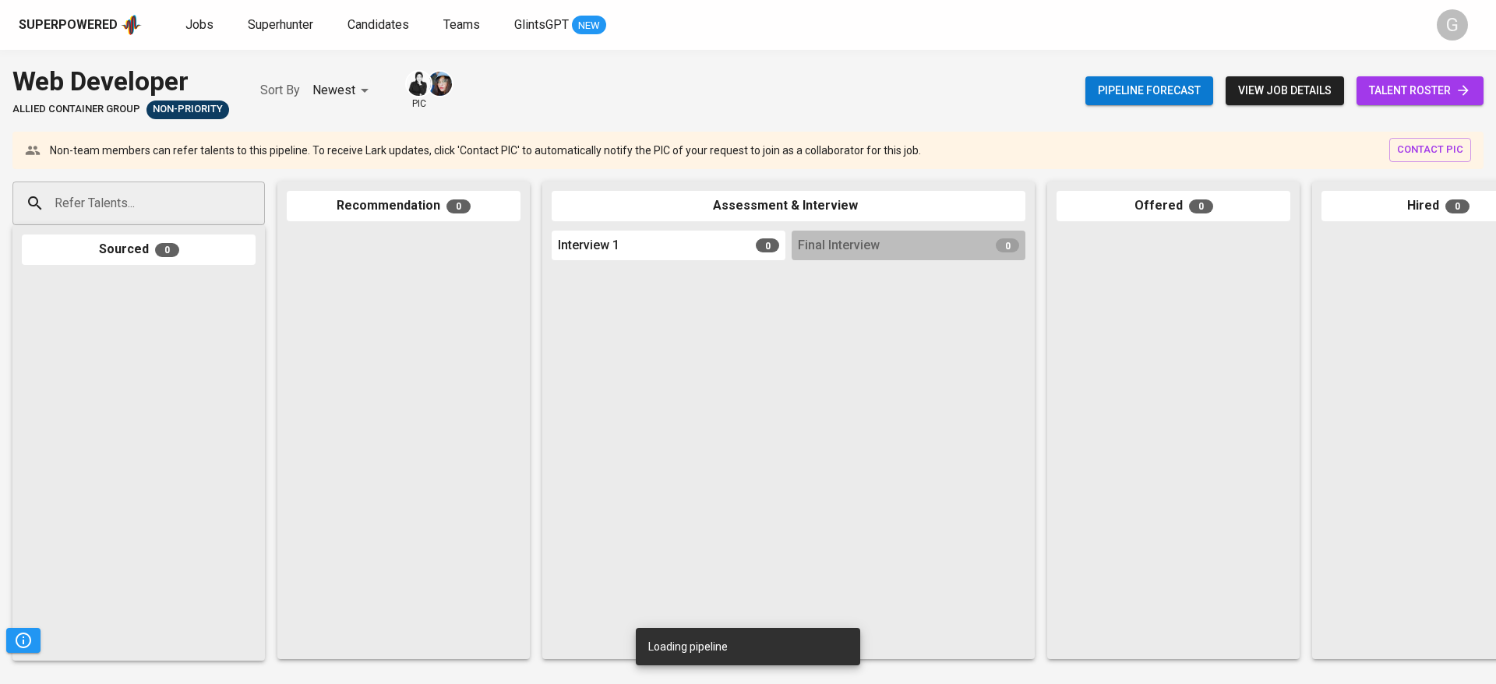 This screenshot has width=1496, height=684. I want to click on button: contact pic, so click(1429, 150).